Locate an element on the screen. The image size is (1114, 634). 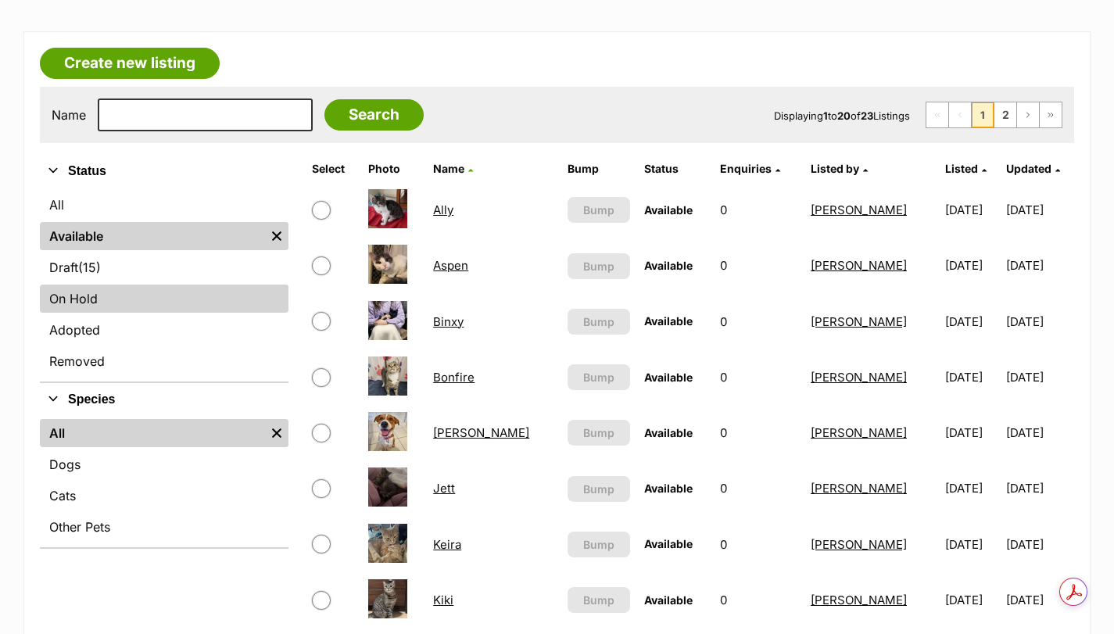
strong: 23 is located at coordinates (867, 116).